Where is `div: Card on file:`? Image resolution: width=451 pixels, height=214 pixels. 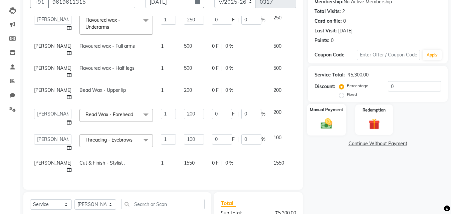
div: Card on file: is located at coordinates (328, 21).